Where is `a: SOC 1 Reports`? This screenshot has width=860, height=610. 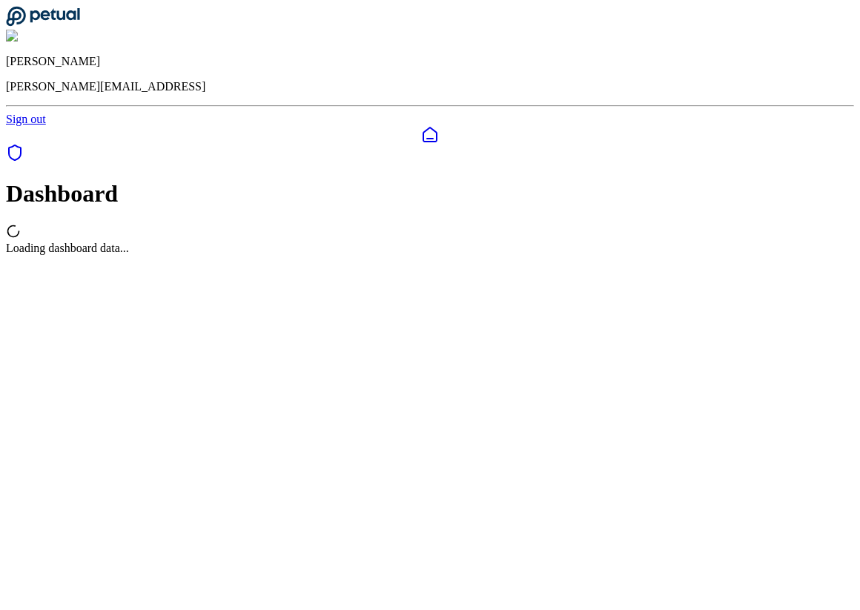 a: SOC 1 Reports is located at coordinates (15, 157).